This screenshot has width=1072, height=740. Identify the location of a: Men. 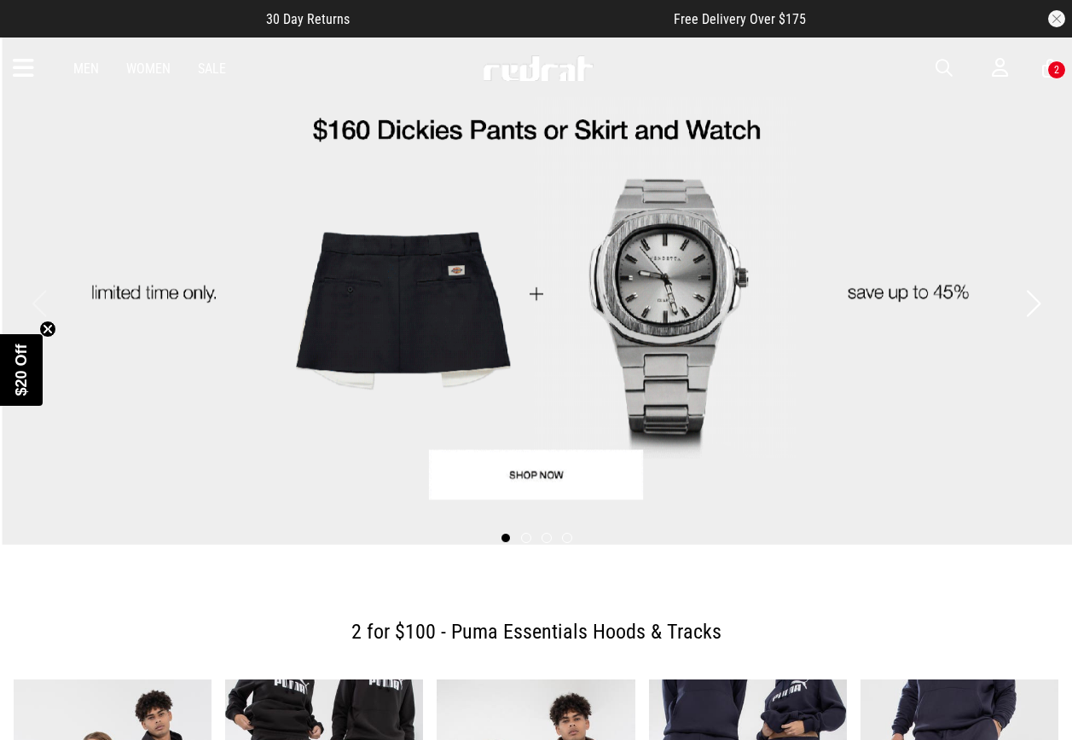
(86, 68).